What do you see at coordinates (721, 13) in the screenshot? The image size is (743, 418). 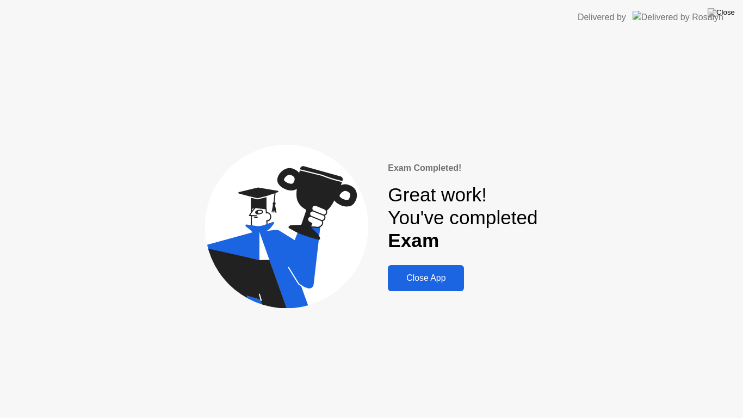 I see `img: Close` at bounding box center [721, 13].